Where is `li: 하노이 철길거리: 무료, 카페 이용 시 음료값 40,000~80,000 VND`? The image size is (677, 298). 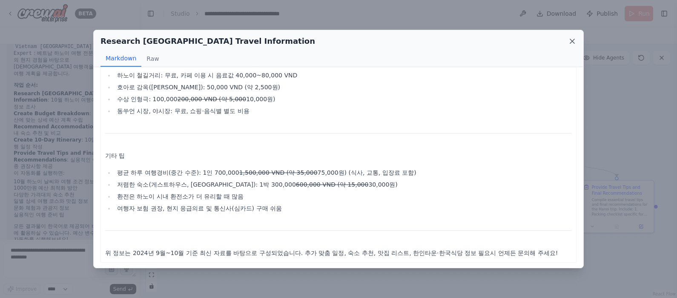
li: 하노이 철길거리: 무료, 카페 이용 시 음료값 40,000~80,000 VND is located at coordinates (343, 75).